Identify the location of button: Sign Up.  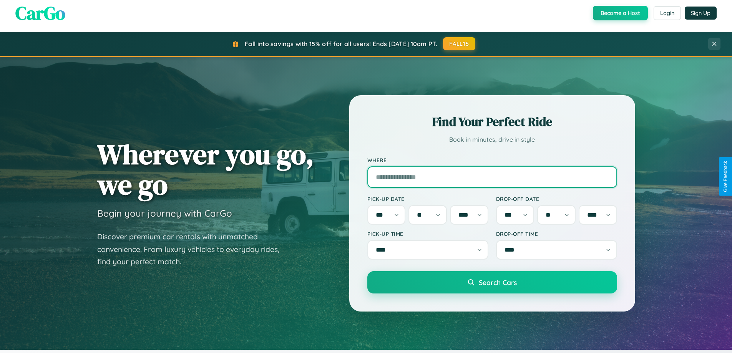
(701, 13).